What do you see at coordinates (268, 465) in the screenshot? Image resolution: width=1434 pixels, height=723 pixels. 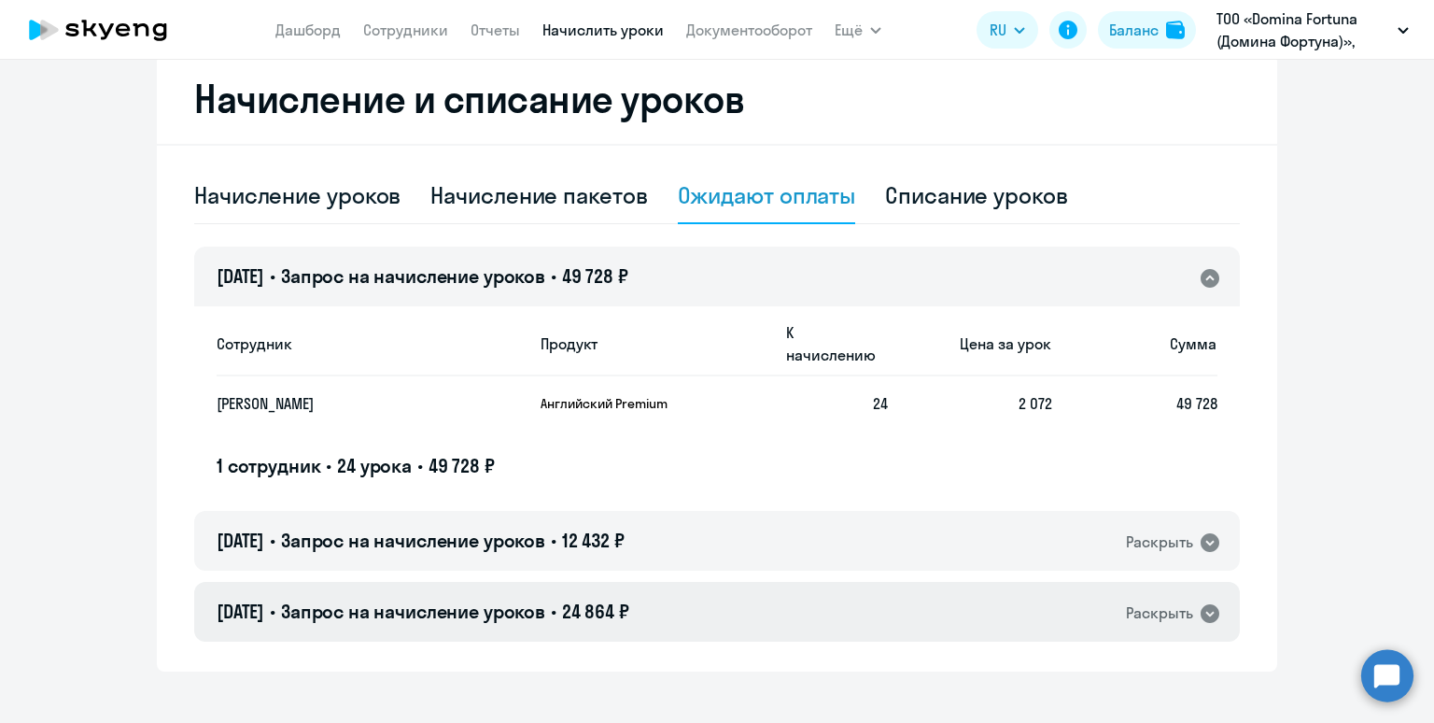 I see `span: 1 сотрудник` at bounding box center [268, 465].